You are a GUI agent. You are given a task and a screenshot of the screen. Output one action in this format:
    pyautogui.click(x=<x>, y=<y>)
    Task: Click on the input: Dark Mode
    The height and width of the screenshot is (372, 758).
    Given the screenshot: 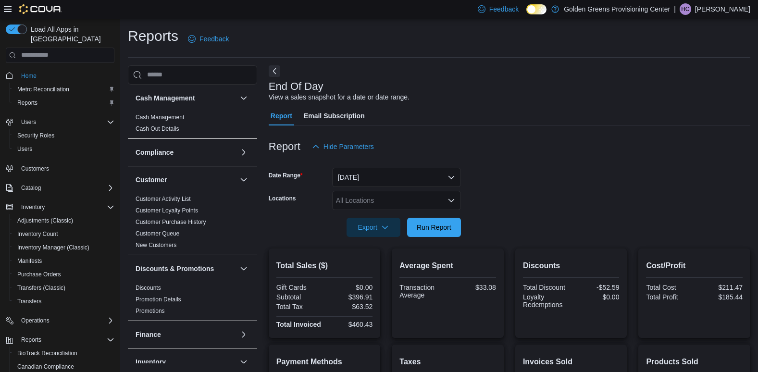 What is the action you would take?
    pyautogui.click(x=536, y=9)
    